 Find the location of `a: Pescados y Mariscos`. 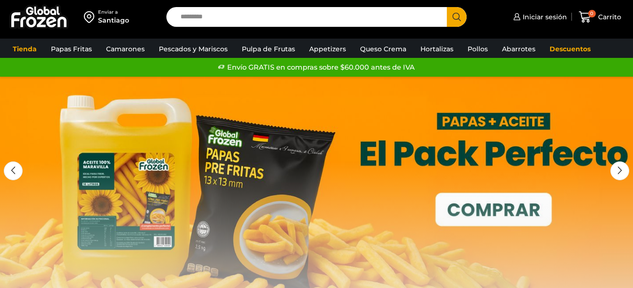

a: Pescados y Mariscos is located at coordinates (193, 49).